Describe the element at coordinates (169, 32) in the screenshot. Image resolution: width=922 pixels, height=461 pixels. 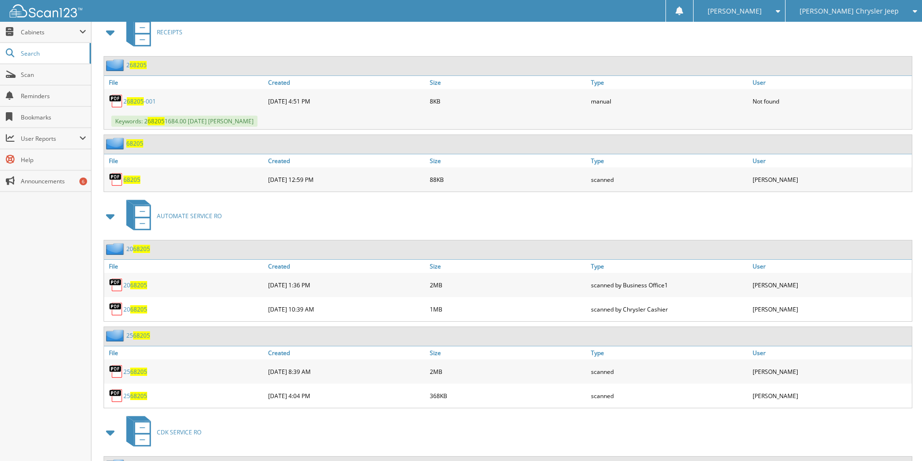
I see `span: RECEIPTS` at that location.